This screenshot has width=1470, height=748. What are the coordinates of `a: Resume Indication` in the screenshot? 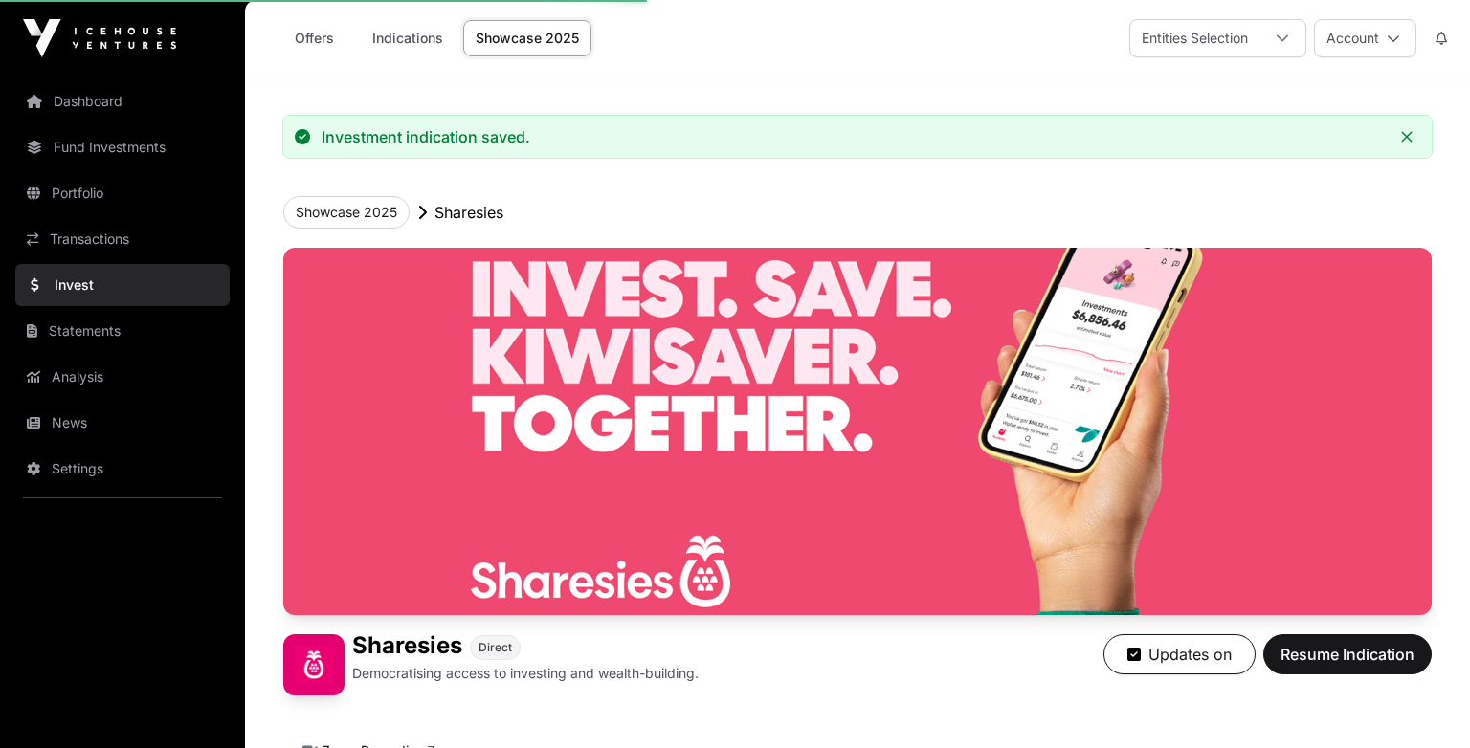 It's located at (1347, 663).